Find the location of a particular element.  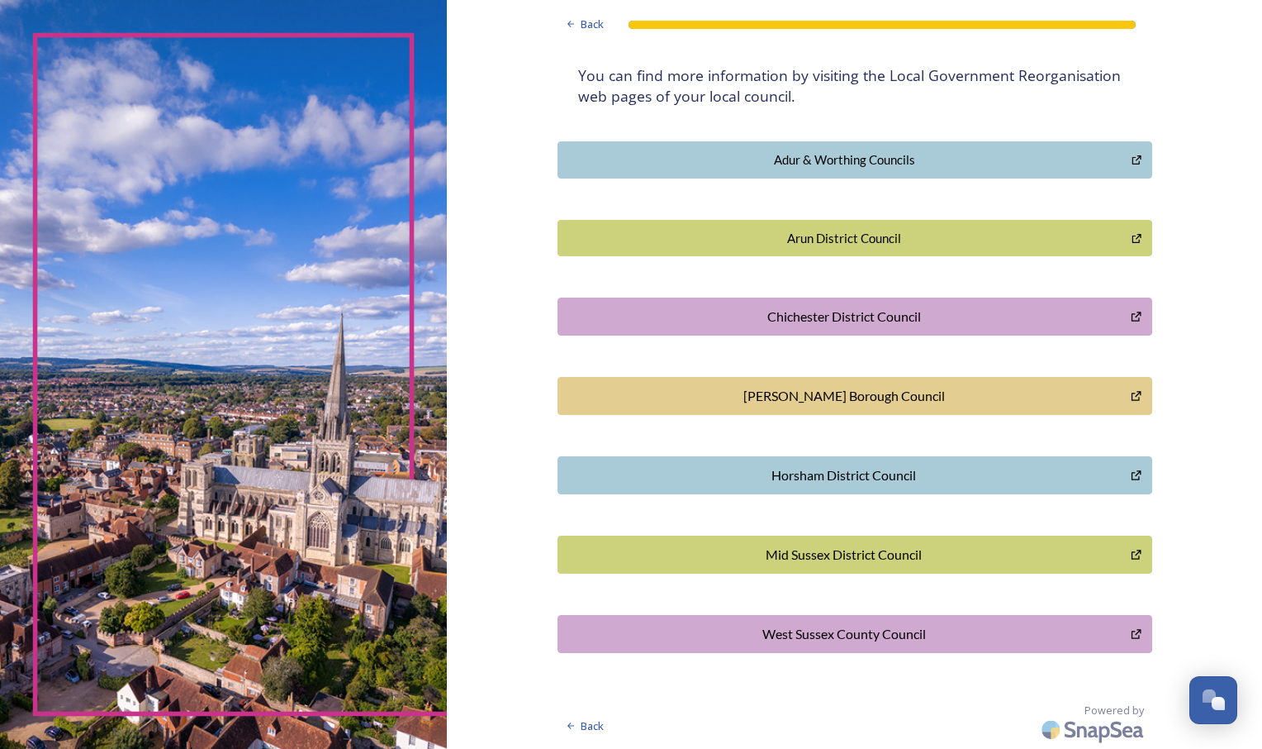

h4: You can find more information by visiting the Local Government Reorganisation web pages of your l... is located at coordinates (855, 86).